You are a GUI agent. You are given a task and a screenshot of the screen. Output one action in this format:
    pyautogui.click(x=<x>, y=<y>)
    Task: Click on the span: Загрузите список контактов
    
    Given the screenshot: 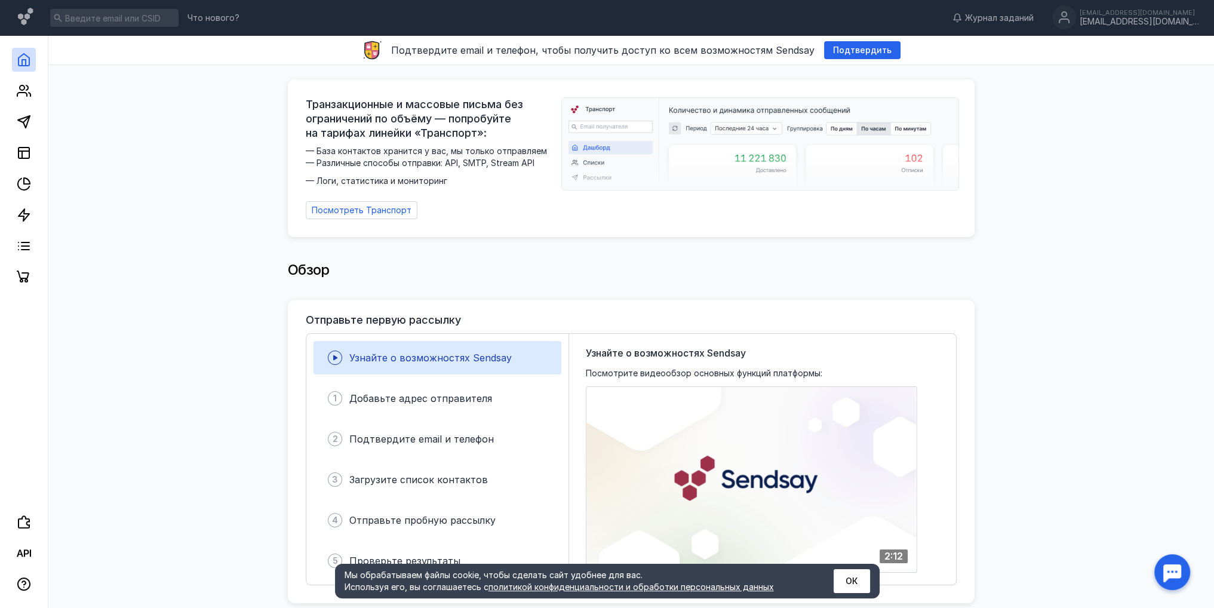 What is the action you would take?
    pyautogui.click(x=419, y=479)
    